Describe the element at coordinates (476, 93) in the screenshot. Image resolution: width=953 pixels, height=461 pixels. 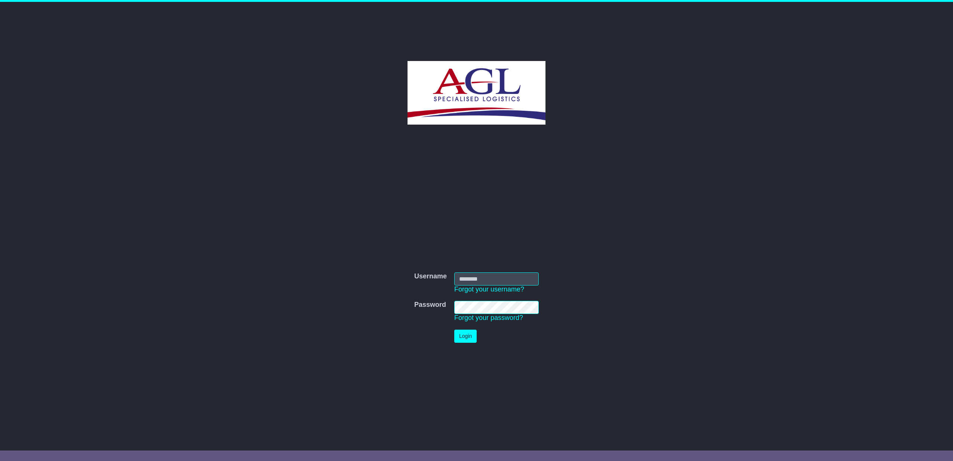
I see `img: AGL SPECIALISED LOGISTICS` at that location.